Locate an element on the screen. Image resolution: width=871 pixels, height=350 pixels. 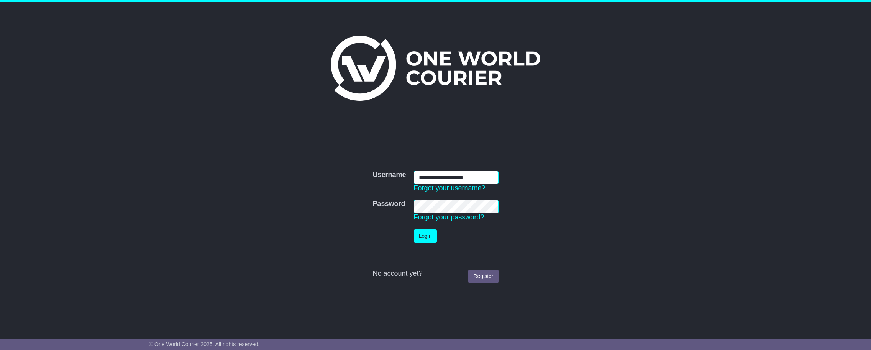
button: Login is located at coordinates (425, 236).